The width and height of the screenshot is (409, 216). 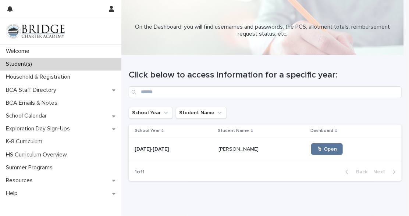 What do you see at coordinates (327, 149) in the screenshot?
I see `a: 🖱 Open` at bounding box center [327, 149].